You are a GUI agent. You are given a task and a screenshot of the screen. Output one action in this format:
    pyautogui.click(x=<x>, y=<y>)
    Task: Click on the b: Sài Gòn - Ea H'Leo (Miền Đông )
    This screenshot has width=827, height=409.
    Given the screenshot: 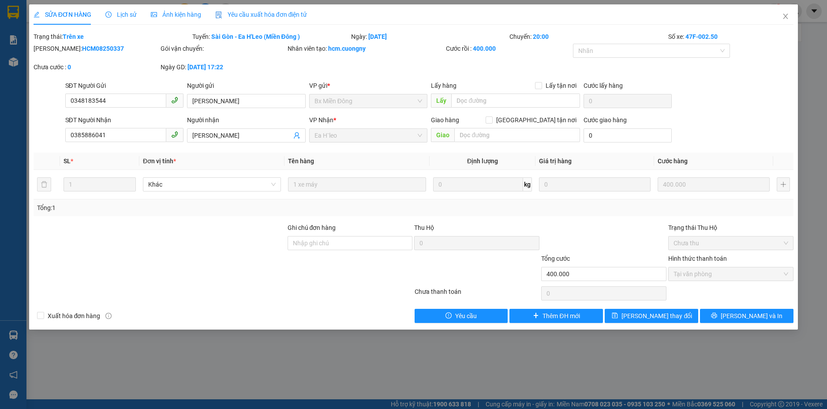 What is the action you would take?
    pyautogui.click(x=255, y=37)
    